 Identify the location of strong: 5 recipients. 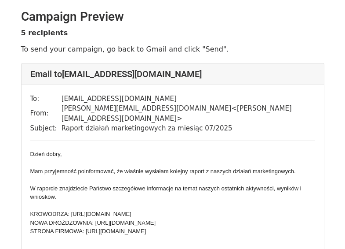
(44, 33).